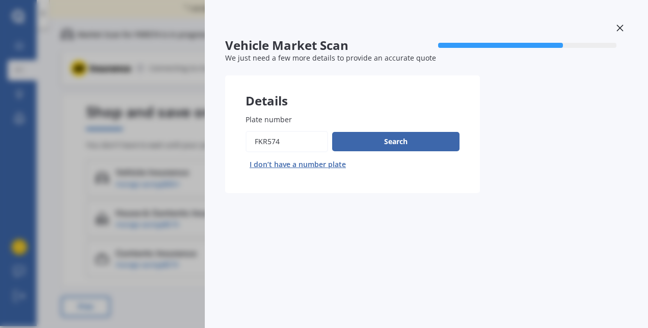  What do you see at coordinates (326, 45) in the screenshot?
I see `span: Vehicle Market Scan` at bounding box center [326, 45].